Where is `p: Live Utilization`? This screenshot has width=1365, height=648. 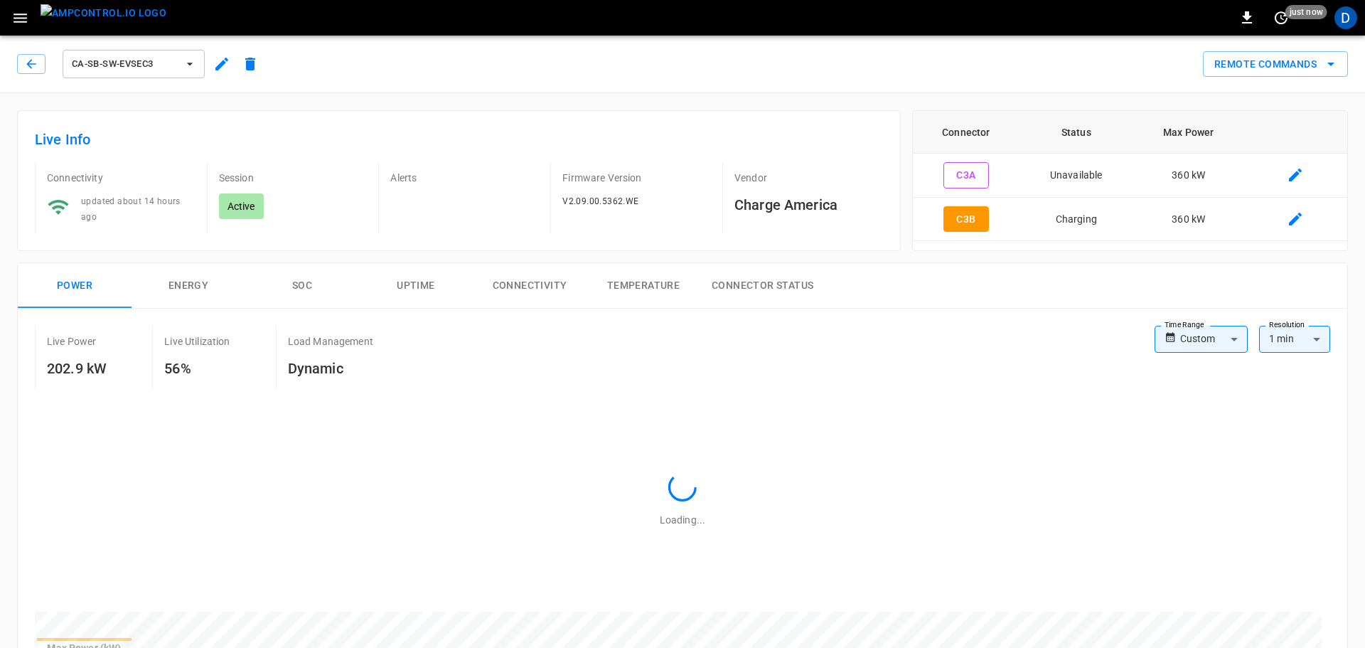
p: Live Utilization is located at coordinates (197, 341).